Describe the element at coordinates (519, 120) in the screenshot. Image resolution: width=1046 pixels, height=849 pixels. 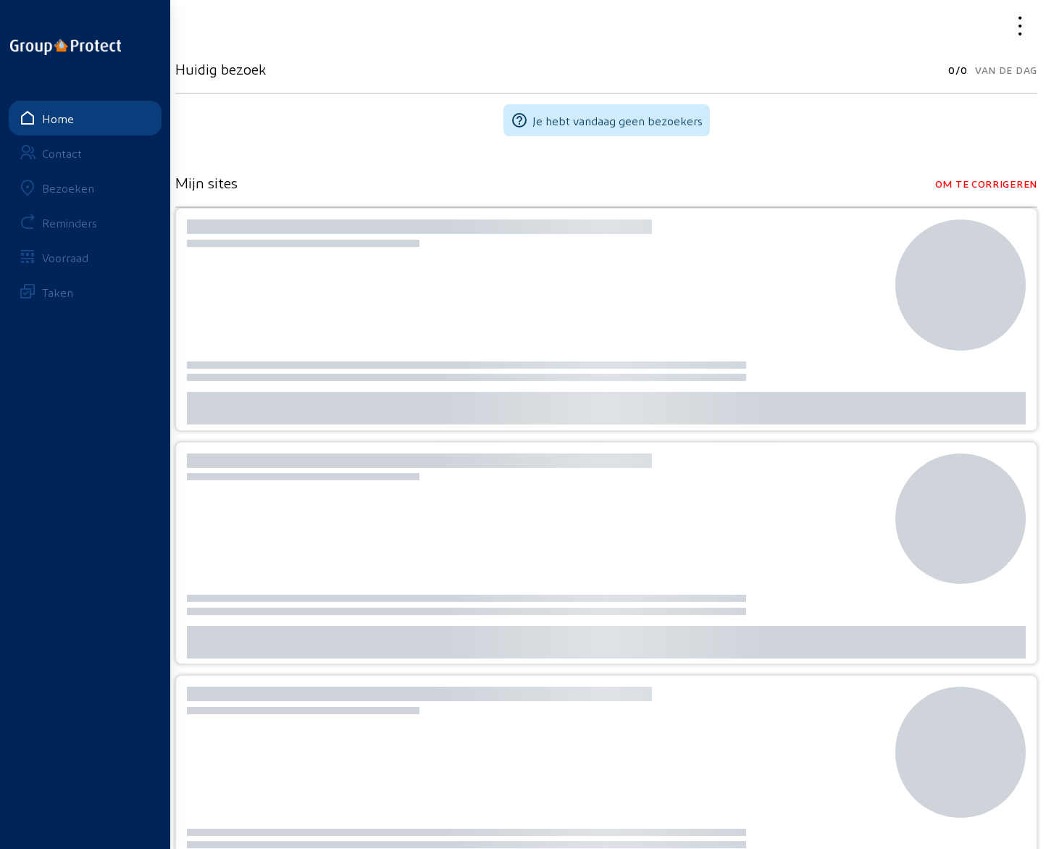
I see `mat-icon: help_outline` at that location.